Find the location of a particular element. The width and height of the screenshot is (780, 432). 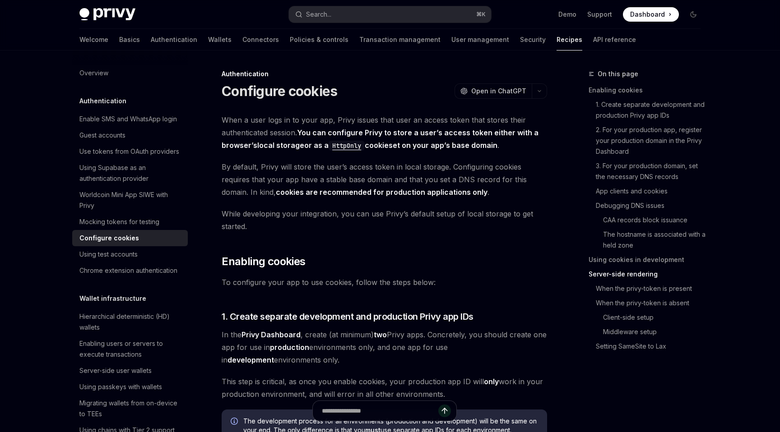

a: Use tokens from OAuth providers is located at coordinates (130, 152).